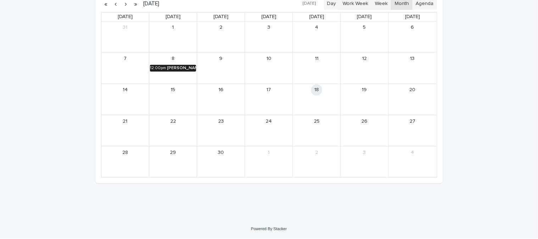 The image size is (538, 239). I want to click on a: September 12, 2025, so click(365, 59).